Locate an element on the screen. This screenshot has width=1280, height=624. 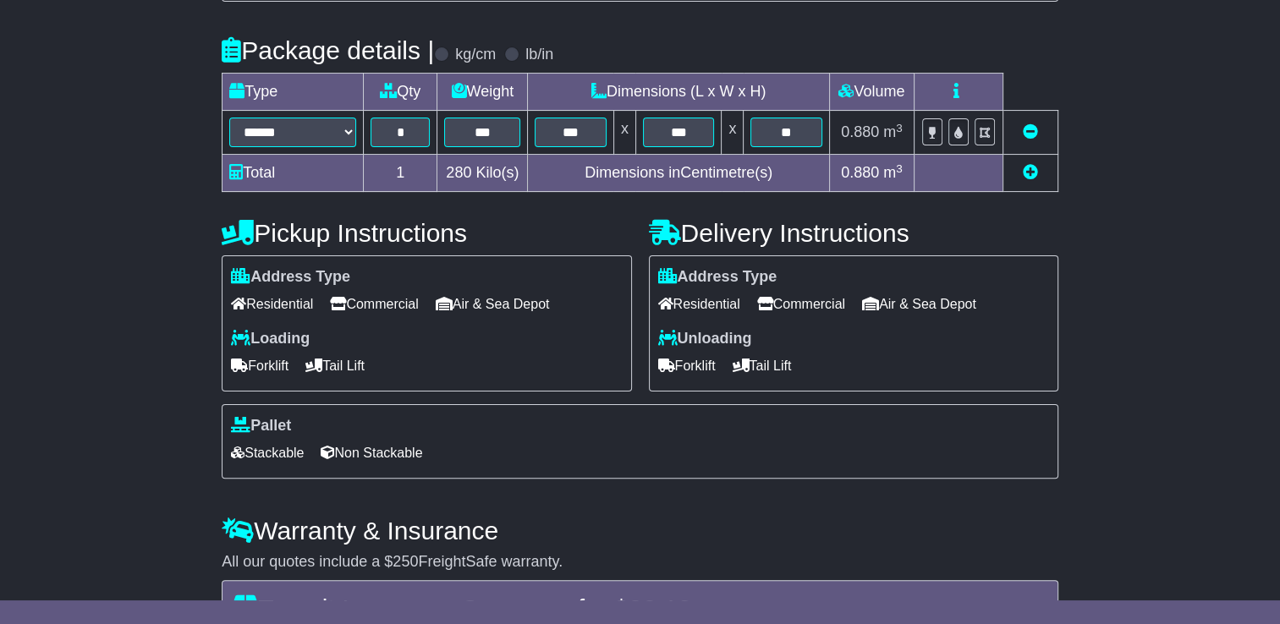
td: Total is located at coordinates (293, 173).